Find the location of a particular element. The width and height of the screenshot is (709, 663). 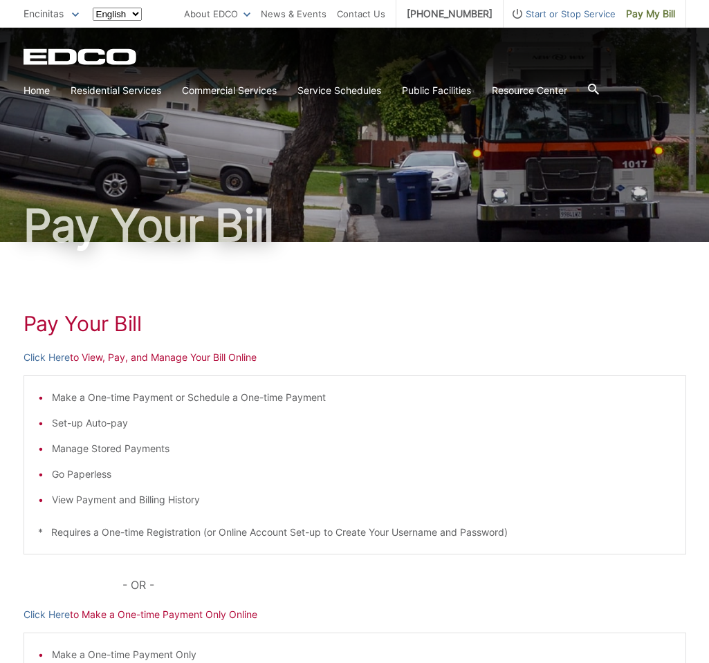

li: Make a One-time Payment Only is located at coordinates (362, 655).